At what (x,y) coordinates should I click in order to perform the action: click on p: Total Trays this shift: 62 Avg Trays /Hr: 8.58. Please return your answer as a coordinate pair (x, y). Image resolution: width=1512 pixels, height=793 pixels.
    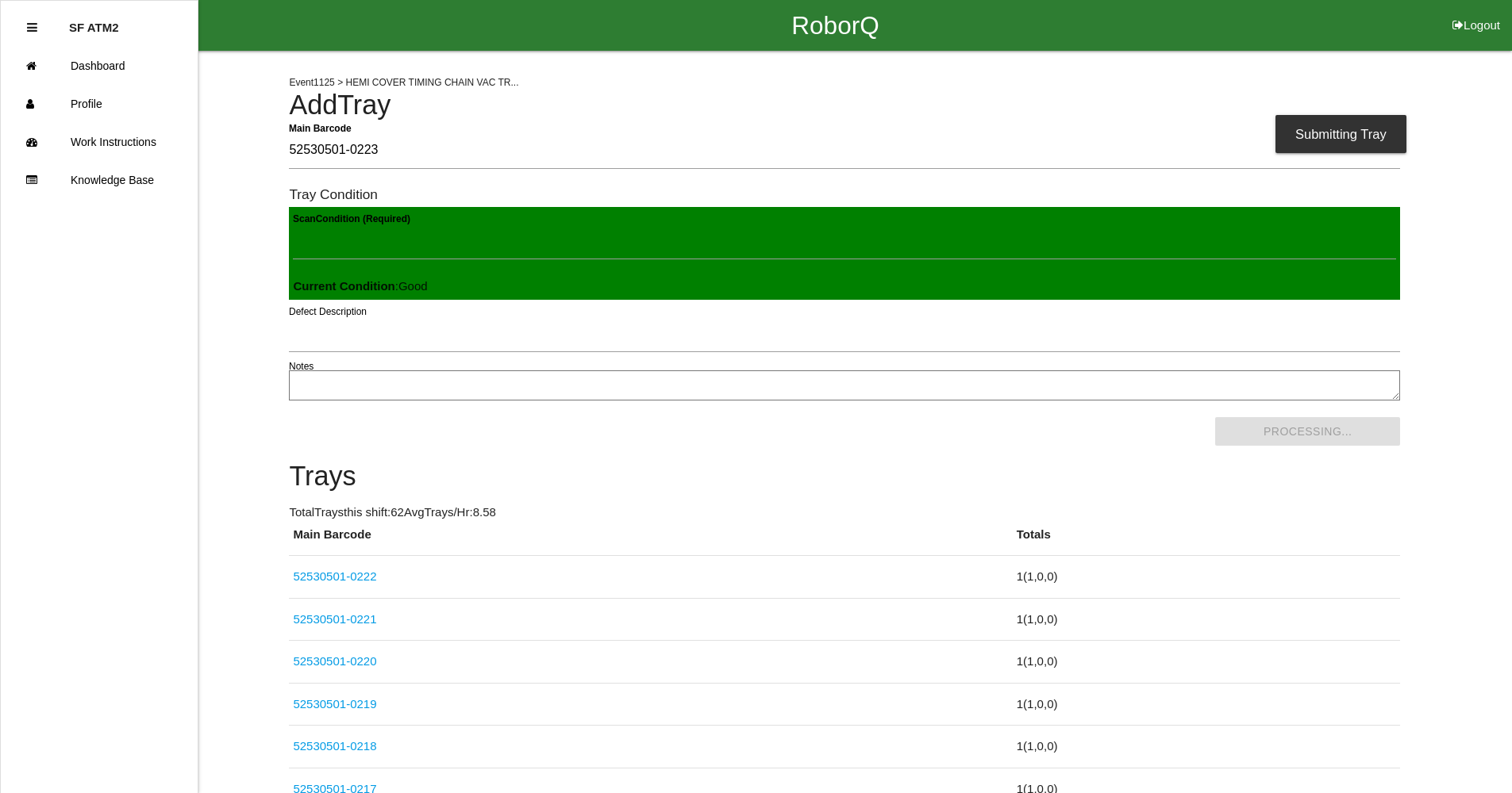
    Looking at the image, I should click on (844, 512).